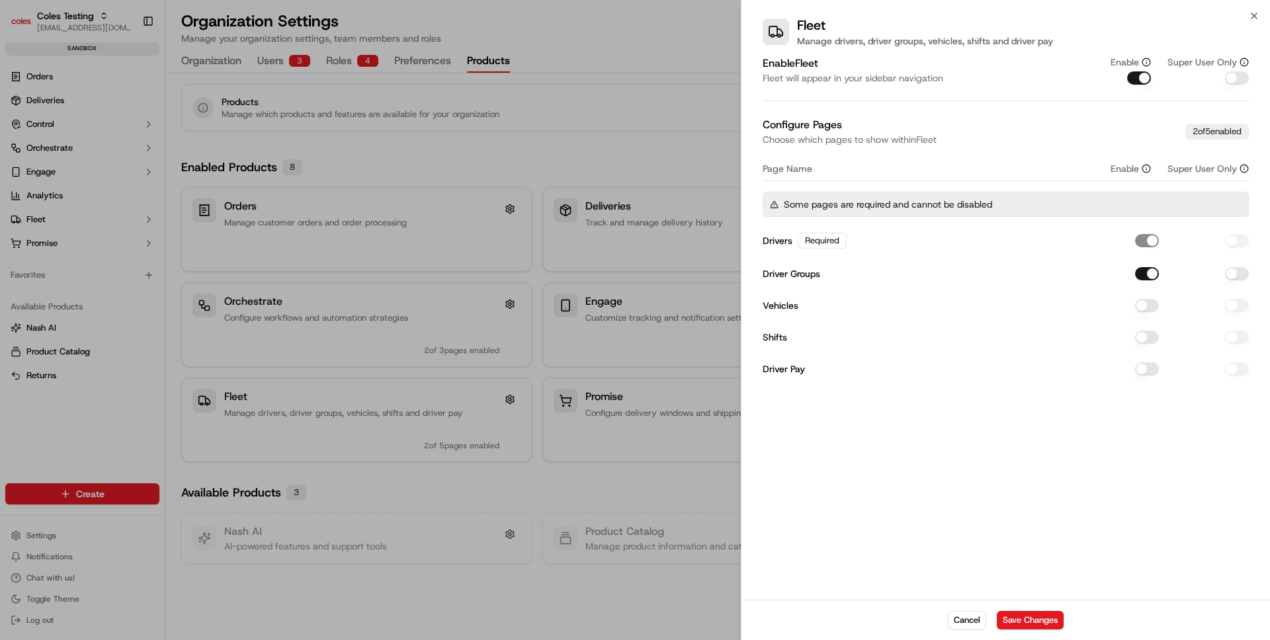 The height and width of the screenshot is (640, 1270). I want to click on label: Vehicles, so click(781, 306).